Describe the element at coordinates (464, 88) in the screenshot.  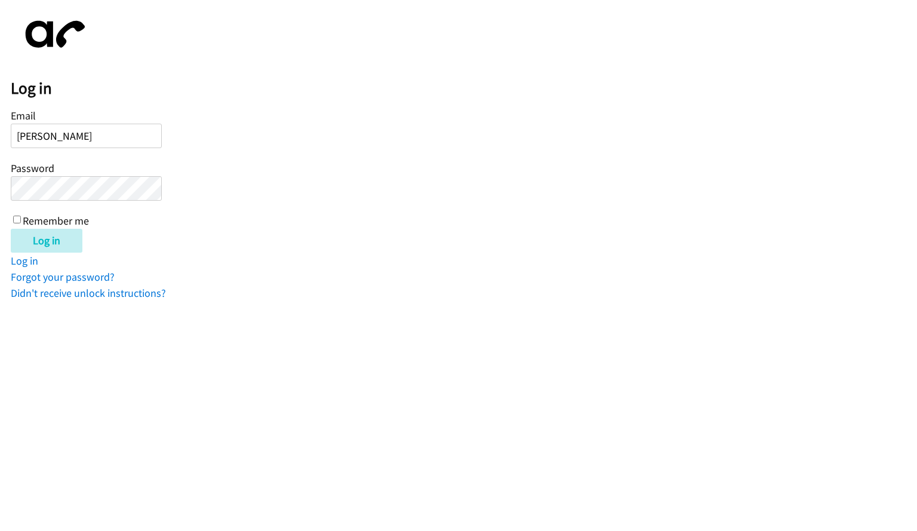
I see `h2: Log in` at that location.